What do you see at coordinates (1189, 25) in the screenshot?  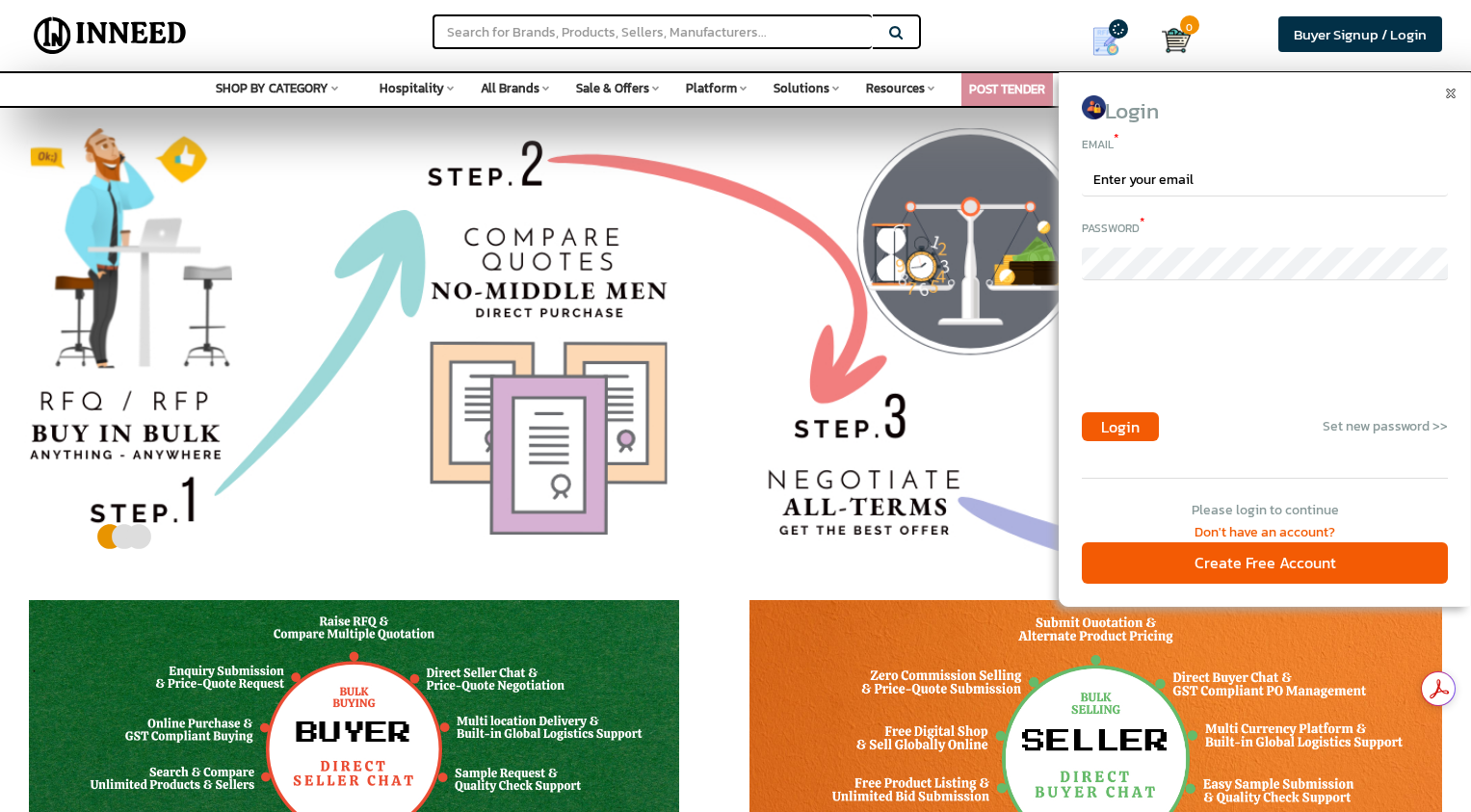 I see `span: 0` at bounding box center [1189, 25].